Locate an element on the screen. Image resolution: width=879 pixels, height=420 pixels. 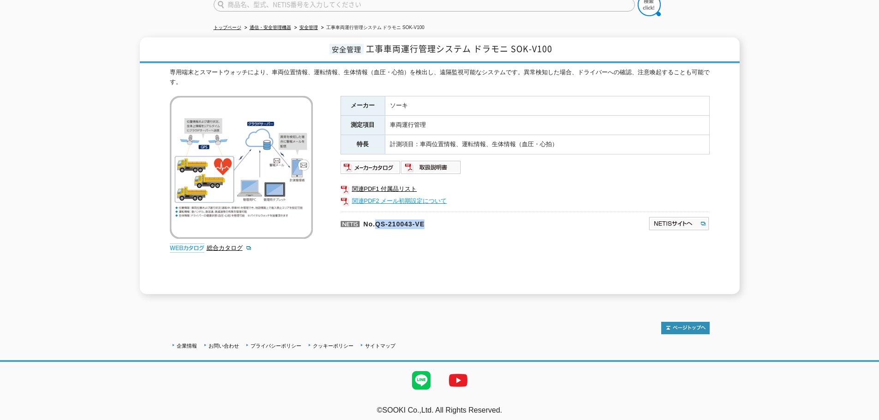
a: 企業情報 is located at coordinates (187, 346).